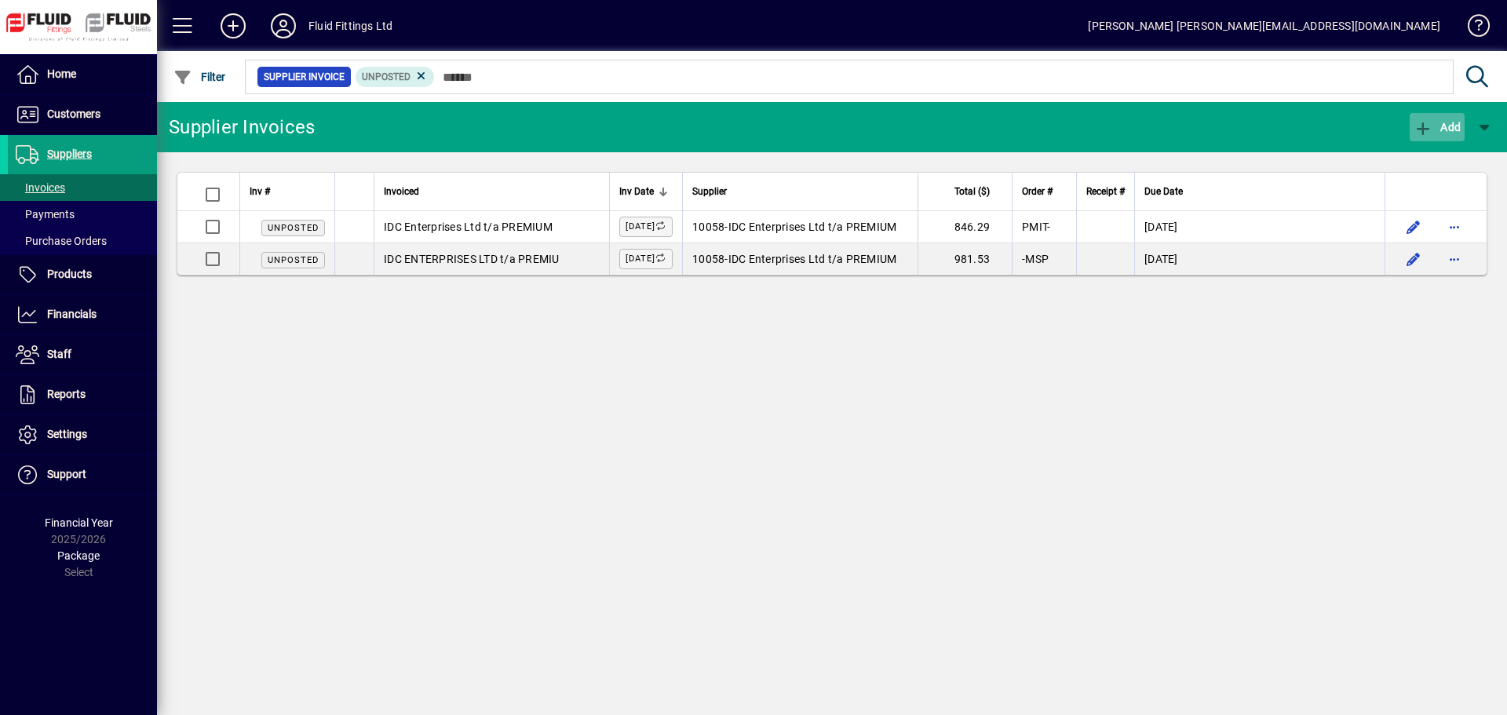 The image size is (1507, 715). What do you see at coordinates (78, 523) in the screenshot?
I see `span: Financial Year` at bounding box center [78, 523].